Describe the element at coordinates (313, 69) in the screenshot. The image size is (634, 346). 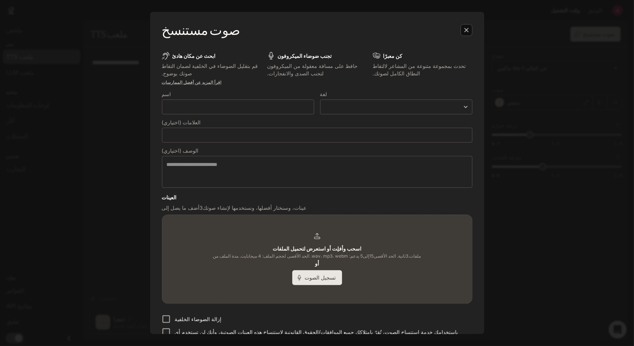
I see `font: حافظ على مسافة معقولة من الميكروفون لتجنب الصدى والانفجارات.` at that location.